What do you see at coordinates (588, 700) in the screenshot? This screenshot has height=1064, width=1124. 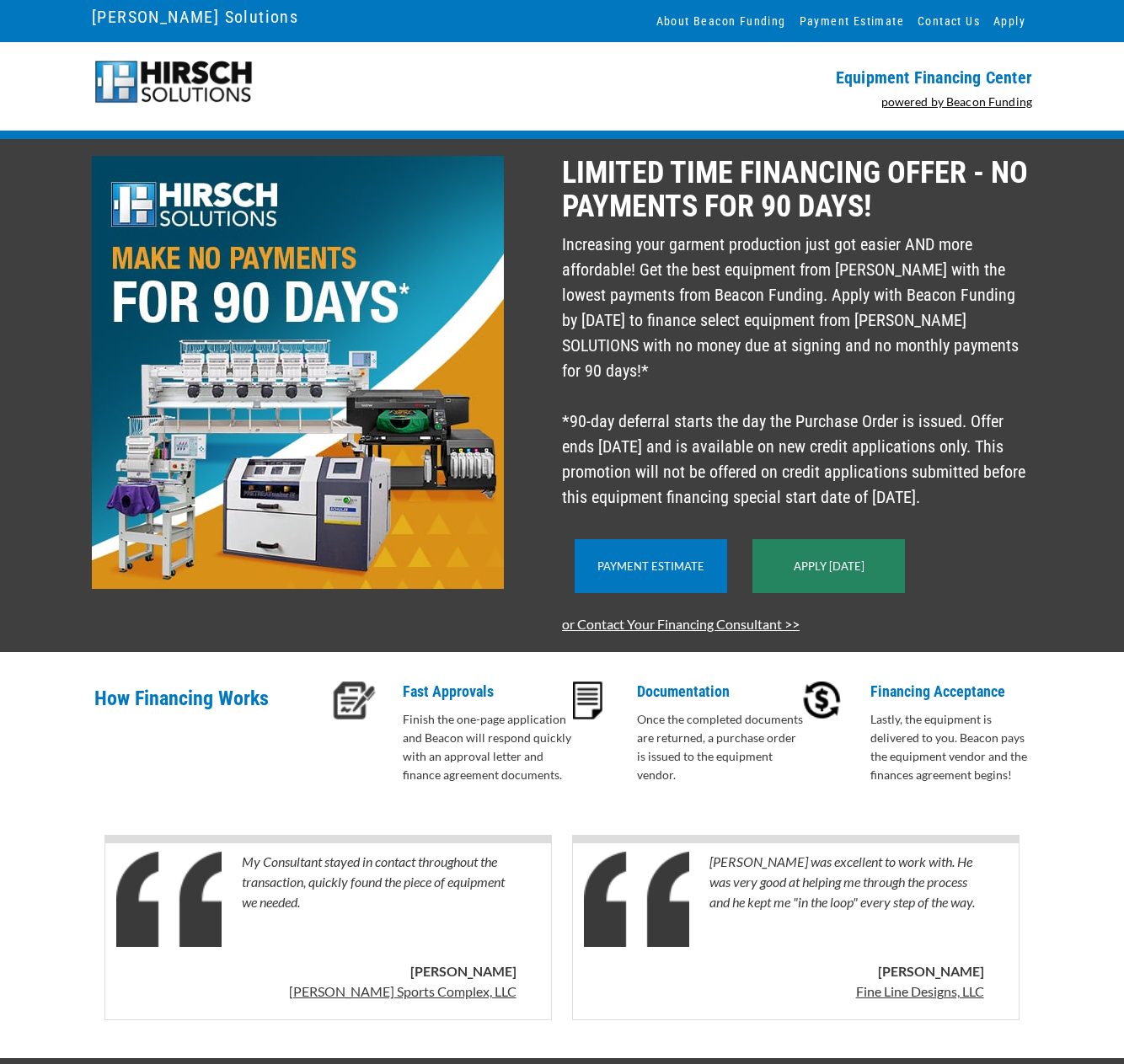 I see `img: docs-icon.PNG` at bounding box center [588, 700].